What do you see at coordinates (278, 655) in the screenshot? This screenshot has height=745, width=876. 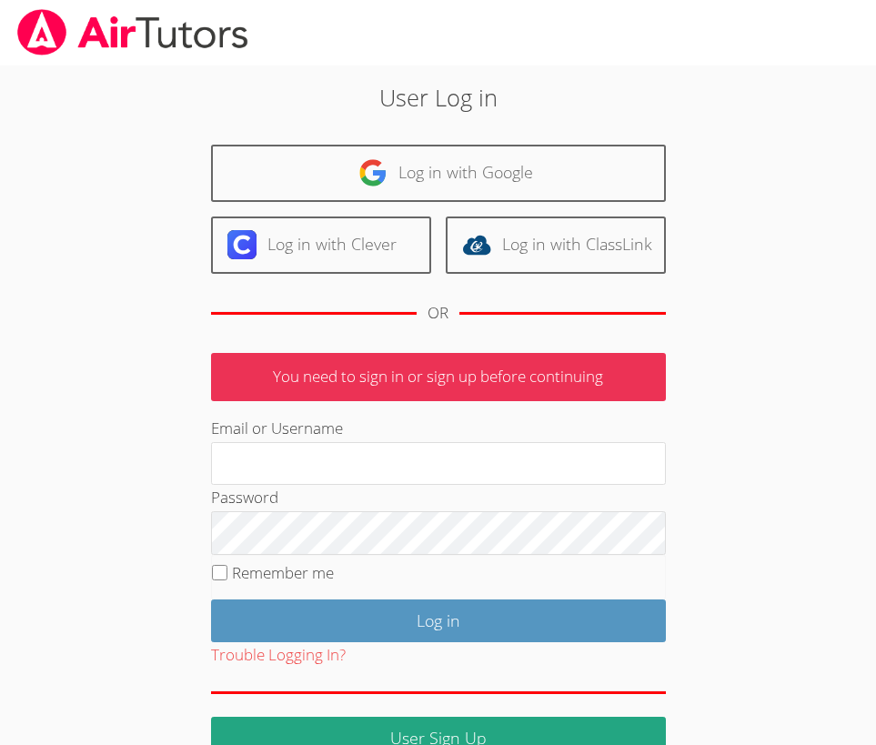 I see `button: Trouble Logging In?` at bounding box center [278, 655].